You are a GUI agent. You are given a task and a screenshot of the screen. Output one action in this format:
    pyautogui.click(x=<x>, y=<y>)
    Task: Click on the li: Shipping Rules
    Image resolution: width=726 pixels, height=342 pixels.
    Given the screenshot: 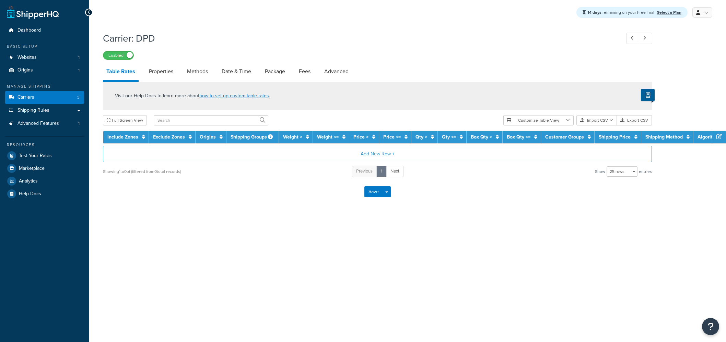 What is the action you would take?
    pyautogui.click(x=45, y=110)
    